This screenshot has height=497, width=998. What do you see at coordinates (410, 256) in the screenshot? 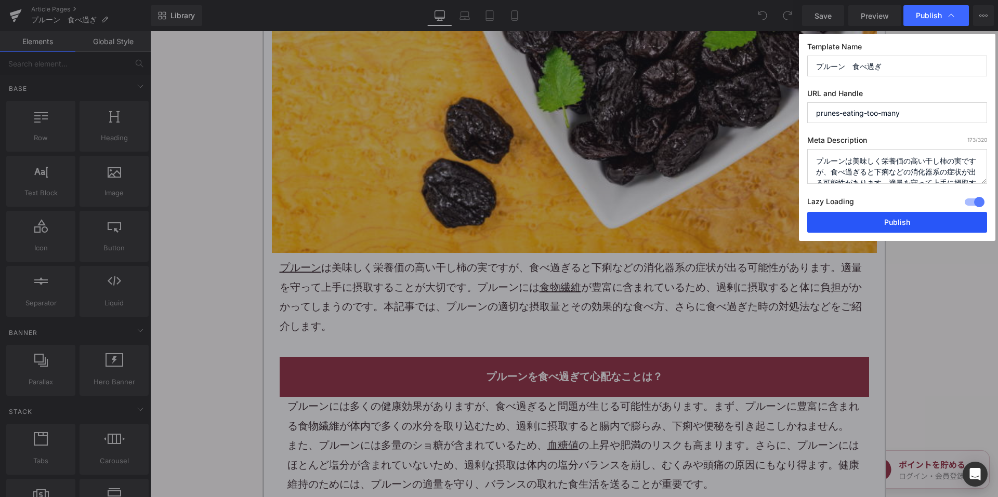
I see `a: 食物繊維` at bounding box center [410, 256].